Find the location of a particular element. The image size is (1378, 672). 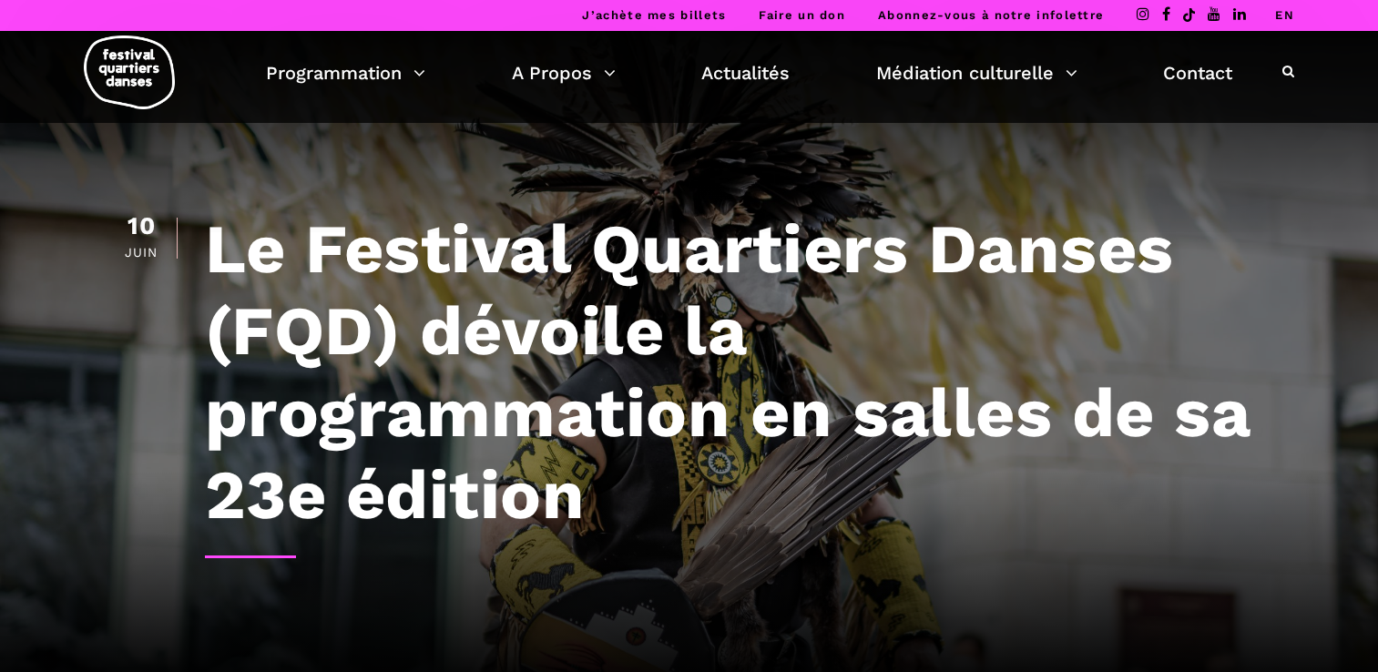

a: EN is located at coordinates (1285, 15).